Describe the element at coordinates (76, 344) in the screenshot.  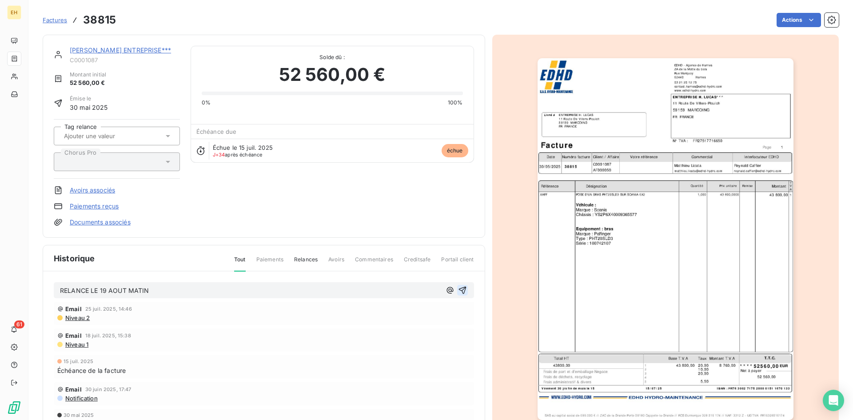
I see `span: Niveau 1` at that location.